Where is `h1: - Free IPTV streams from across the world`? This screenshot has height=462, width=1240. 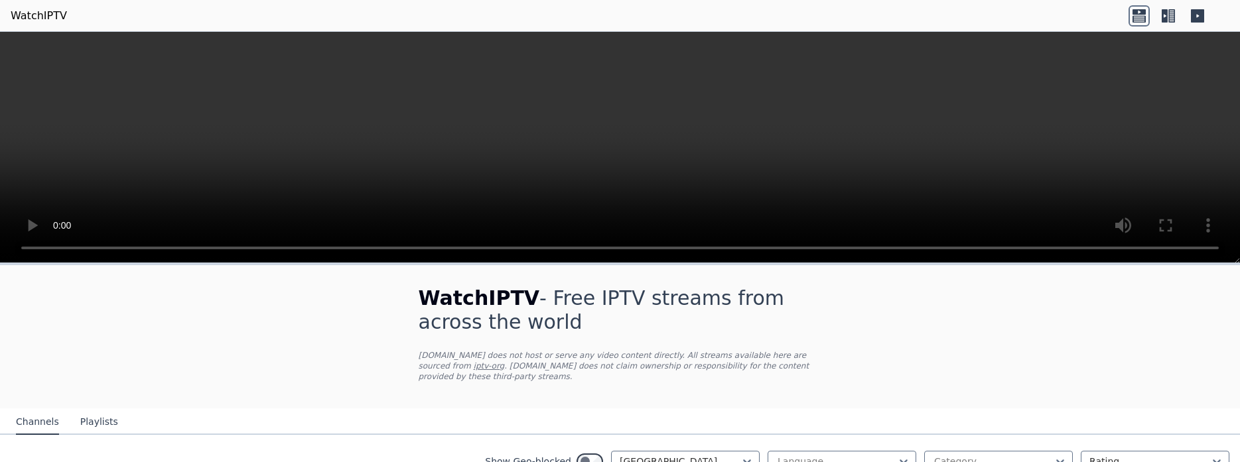
h1: - Free IPTV streams from across the world is located at coordinates (620, 310).